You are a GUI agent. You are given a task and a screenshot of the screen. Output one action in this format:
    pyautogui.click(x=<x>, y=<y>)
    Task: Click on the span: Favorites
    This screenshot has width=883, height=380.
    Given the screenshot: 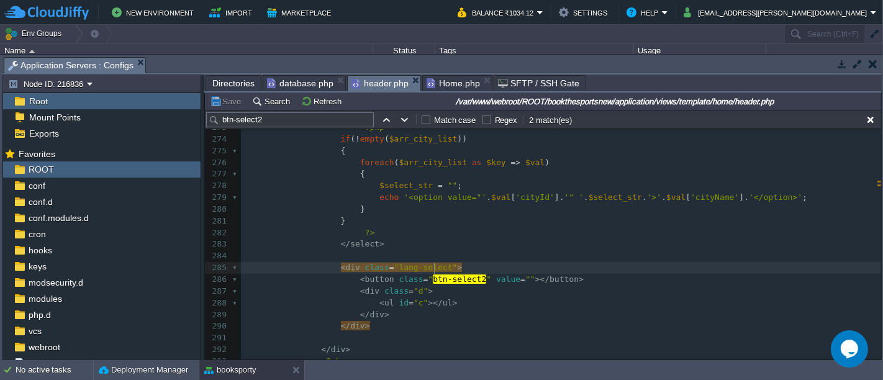 What is the action you would take?
    pyautogui.click(x=37, y=154)
    